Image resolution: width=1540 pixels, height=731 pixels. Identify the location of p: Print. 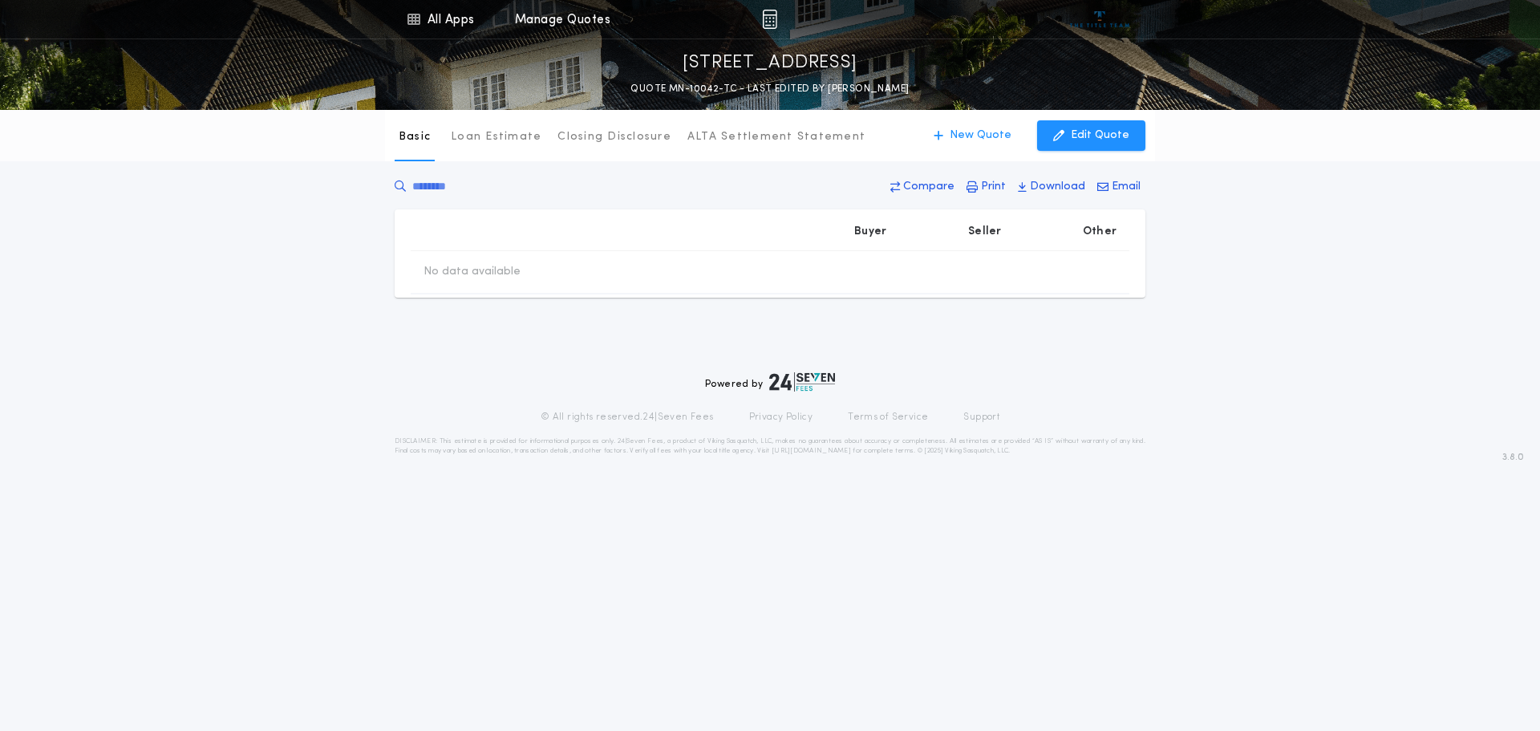
(993, 187).